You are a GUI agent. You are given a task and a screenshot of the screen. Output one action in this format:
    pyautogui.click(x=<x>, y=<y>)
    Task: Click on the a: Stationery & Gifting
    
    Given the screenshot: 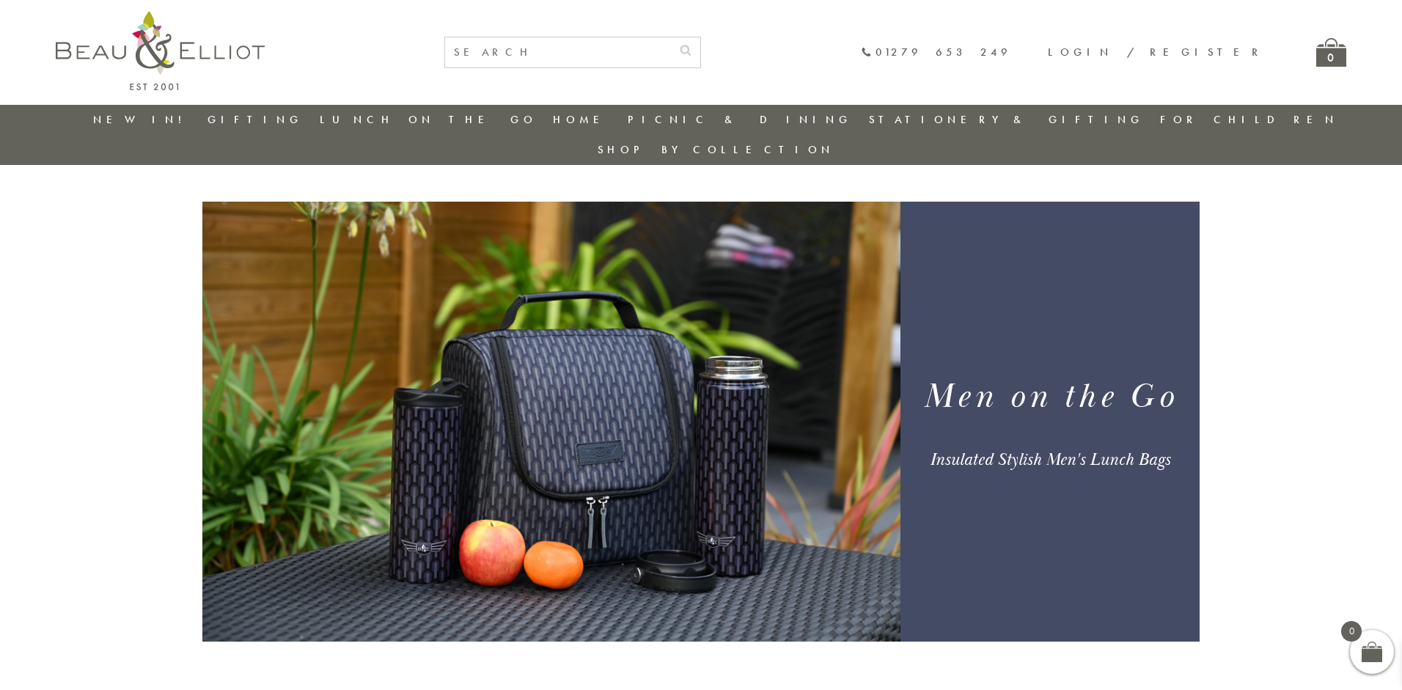 What is the action you would take?
    pyautogui.click(x=1006, y=120)
    